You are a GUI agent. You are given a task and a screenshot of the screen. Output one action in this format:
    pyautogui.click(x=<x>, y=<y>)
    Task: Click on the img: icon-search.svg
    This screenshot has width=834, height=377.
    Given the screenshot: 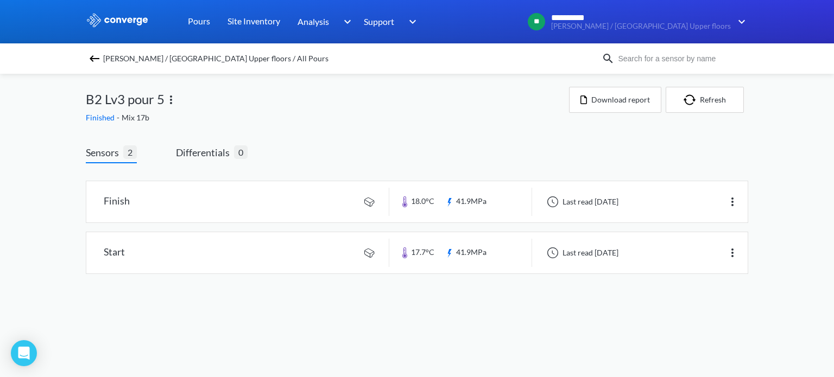 What is the action you would take?
    pyautogui.click(x=608, y=59)
    